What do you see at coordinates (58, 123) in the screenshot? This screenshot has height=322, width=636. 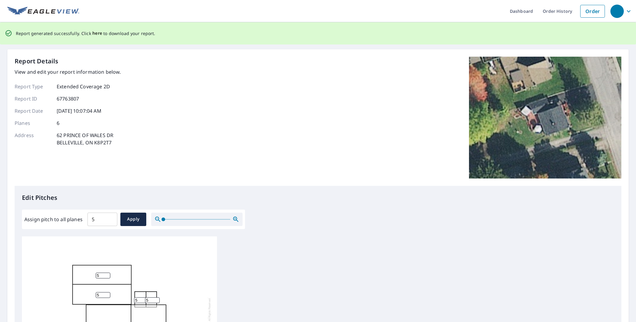 I see `p: 6` at bounding box center [58, 123].